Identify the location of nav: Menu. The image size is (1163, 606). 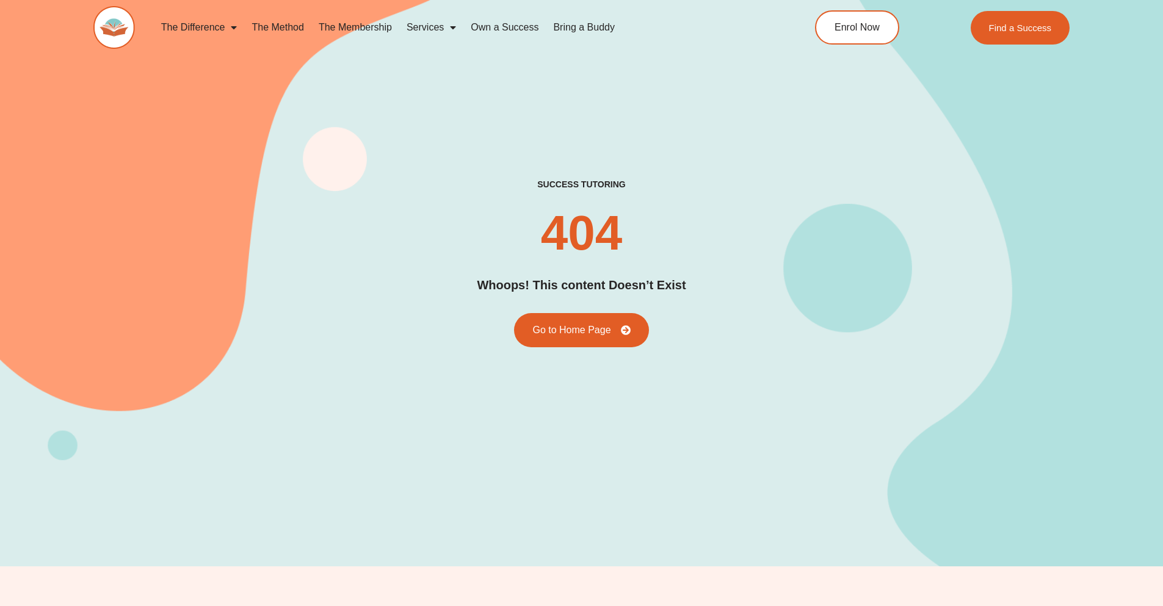
(457, 27).